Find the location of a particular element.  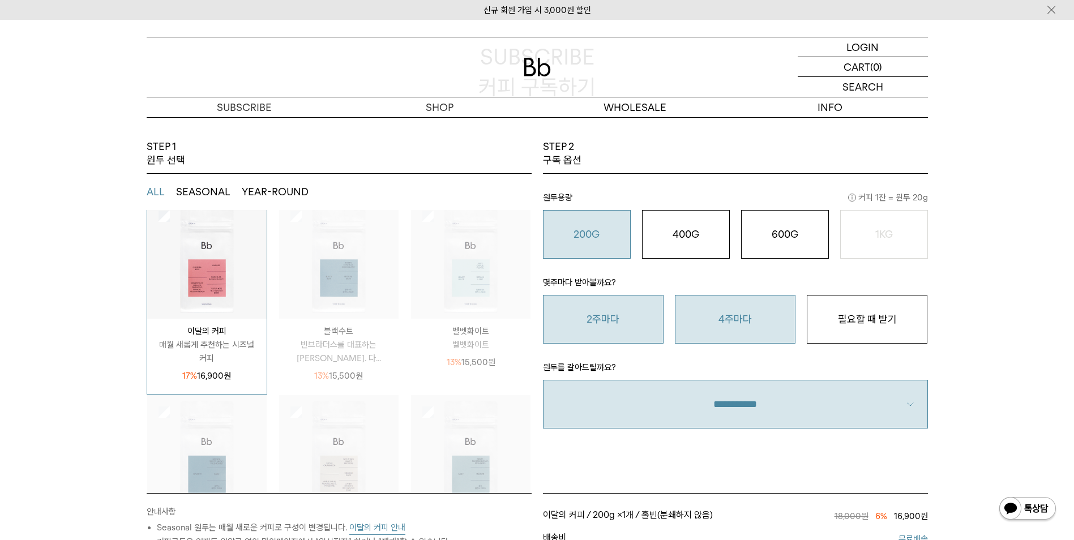

button: YEAR-ROUND is located at coordinates (275, 192).